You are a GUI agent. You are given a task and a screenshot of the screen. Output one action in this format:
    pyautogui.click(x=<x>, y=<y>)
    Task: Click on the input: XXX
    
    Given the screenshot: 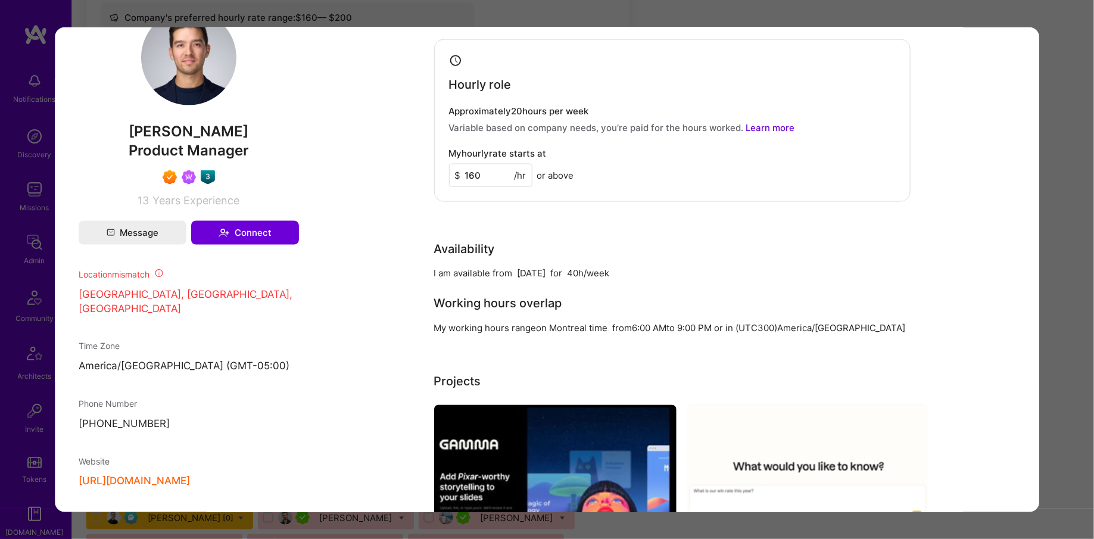 What is the action you would take?
    pyautogui.click(x=490, y=174)
    